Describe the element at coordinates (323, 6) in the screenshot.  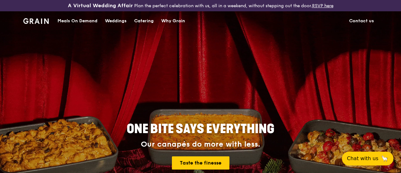
I see `a: RSVP here` at that location.